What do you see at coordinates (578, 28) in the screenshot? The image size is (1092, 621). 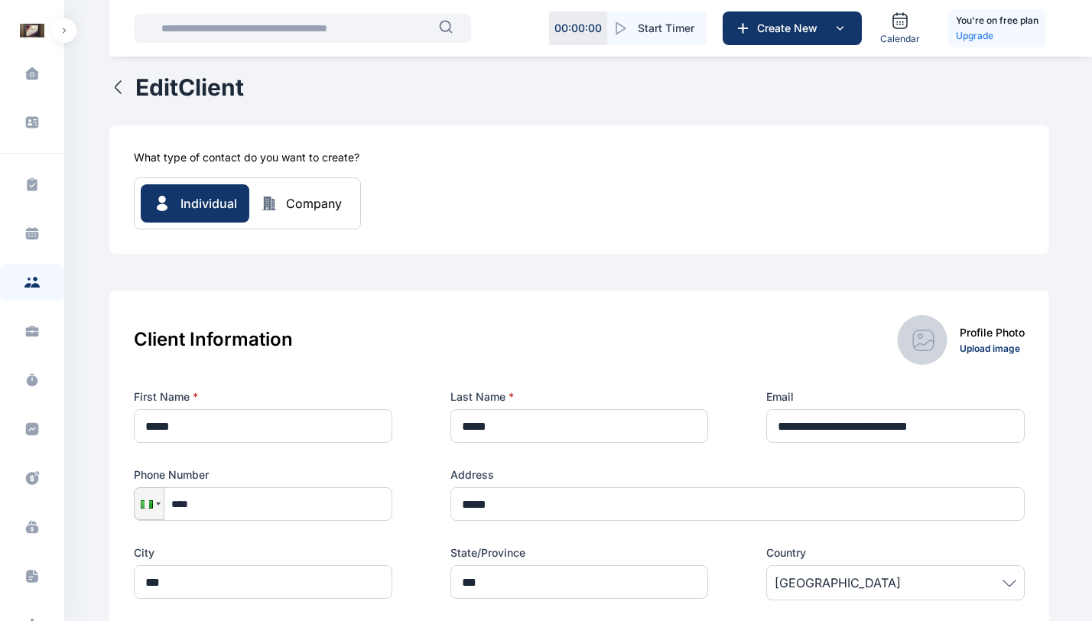 I see `p: 00 : 00 : 00` at bounding box center [578, 28].